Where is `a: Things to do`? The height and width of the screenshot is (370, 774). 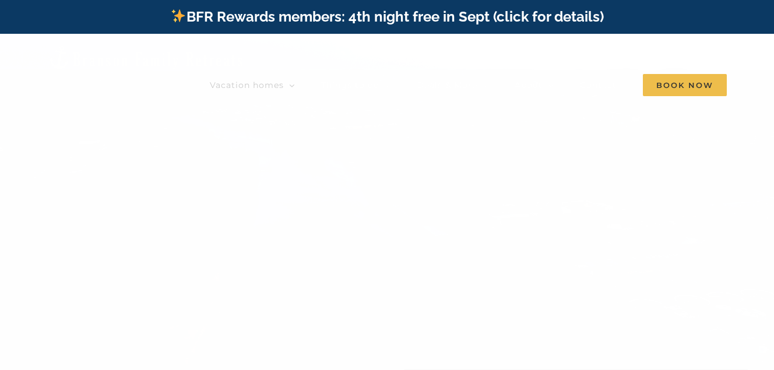
a: Things to do is located at coordinates (356, 85).